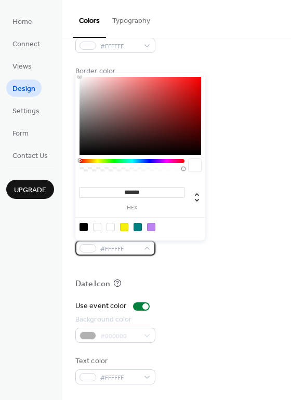 This screenshot has width=291, height=400. Describe the element at coordinates (114, 71) in the screenshot. I see `div: Border color` at that location.